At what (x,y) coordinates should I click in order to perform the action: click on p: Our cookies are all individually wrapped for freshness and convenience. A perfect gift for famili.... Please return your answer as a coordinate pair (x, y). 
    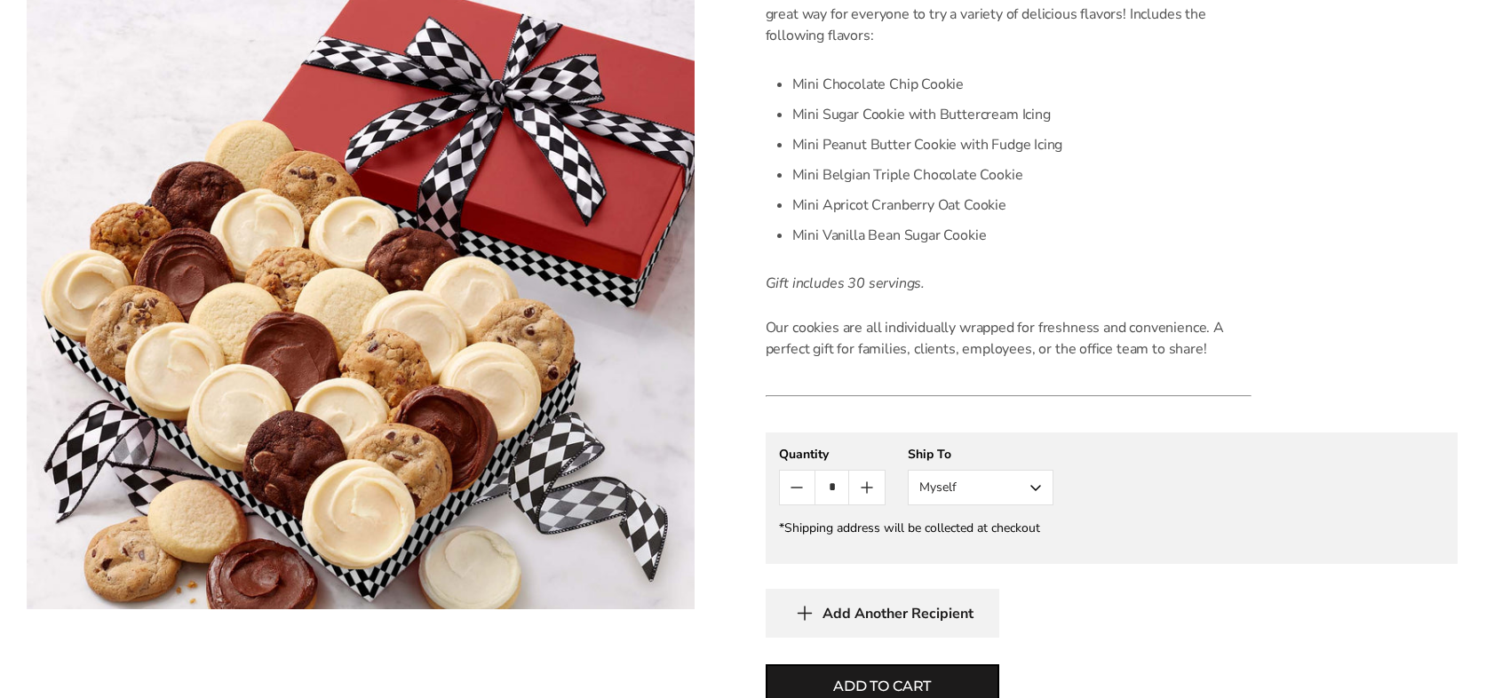
    Looking at the image, I should click on (1008, 338).